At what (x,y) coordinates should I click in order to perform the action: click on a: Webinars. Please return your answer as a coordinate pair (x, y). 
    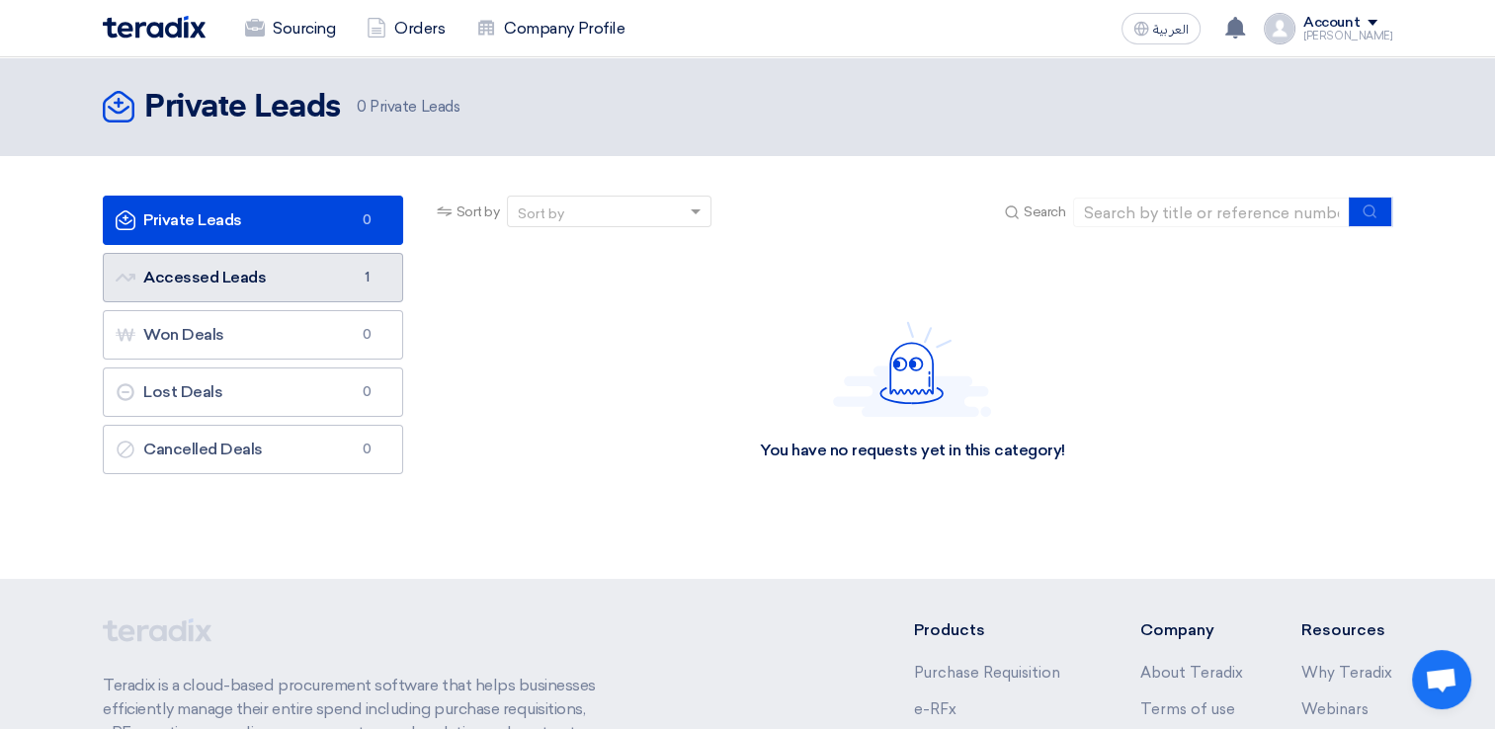
    Looking at the image, I should click on (1335, 710).